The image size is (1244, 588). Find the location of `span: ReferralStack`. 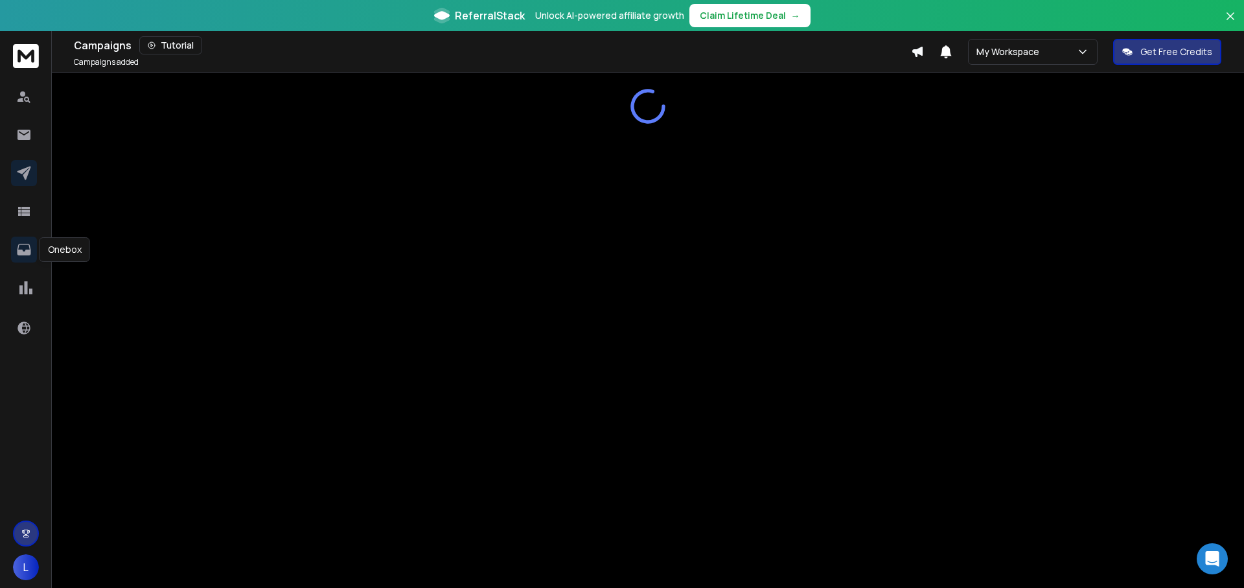

span: ReferralStack is located at coordinates (490, 16).